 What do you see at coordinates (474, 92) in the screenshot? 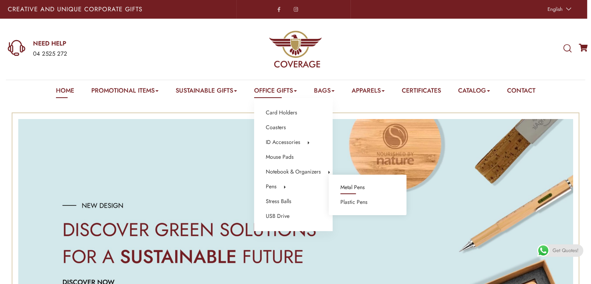
I see `a: Catalog` at bounding box center [474, 92].